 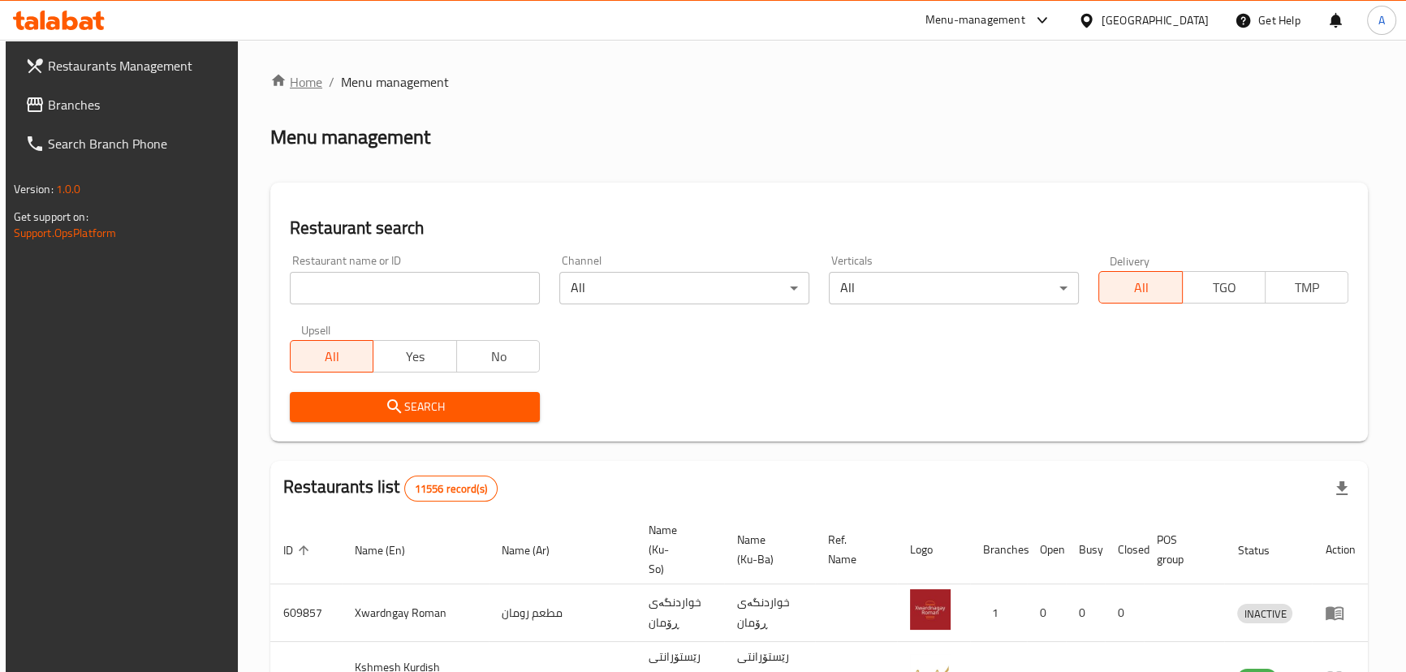 What do you see at coordinates (767, 550) in the screenshot?
I see `span: Name (Ku-Ba)` at bounding box center [767, 550].